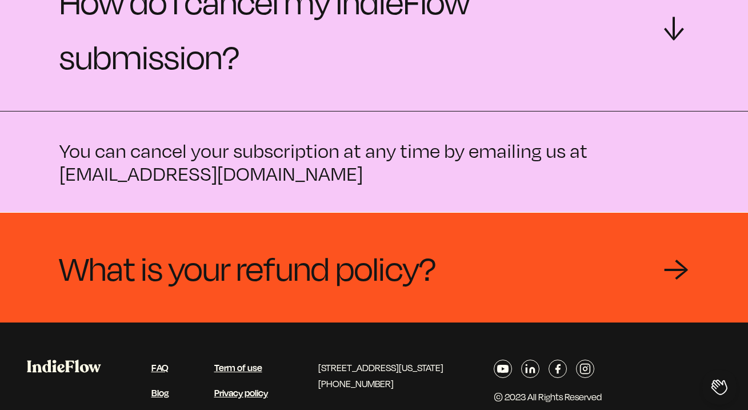 Image resolution: width=748 pixels, height=410 pixels. What do you see at coordinates (247, 267) in the screenshot?
I see `span: What is your refund policy?` at bounding box center [247, 267].